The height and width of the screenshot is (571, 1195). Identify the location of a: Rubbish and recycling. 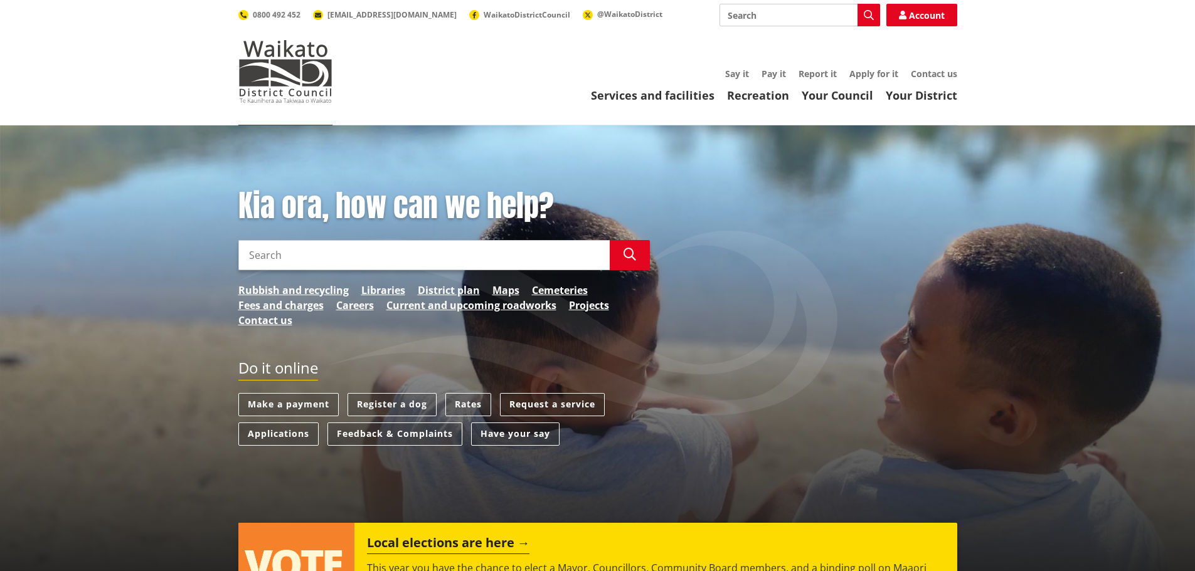
(293, 290).